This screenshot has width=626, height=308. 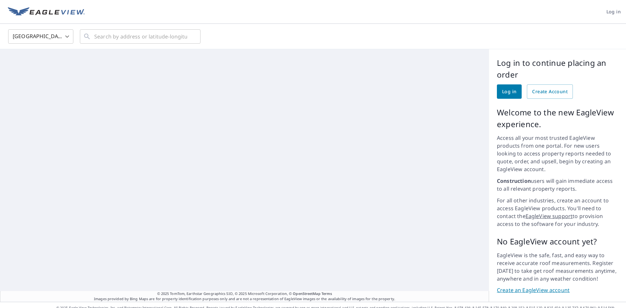 I want to click on a: OpenStreetMap, so click(x=307, y=294).